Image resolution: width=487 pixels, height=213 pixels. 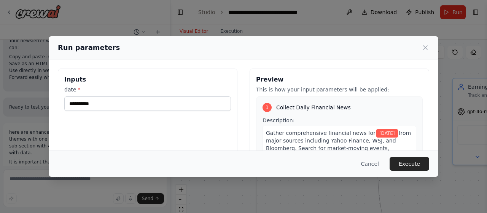 I want to click on p: This is how your input parameters will be applied:, so click(x=340, y=89).